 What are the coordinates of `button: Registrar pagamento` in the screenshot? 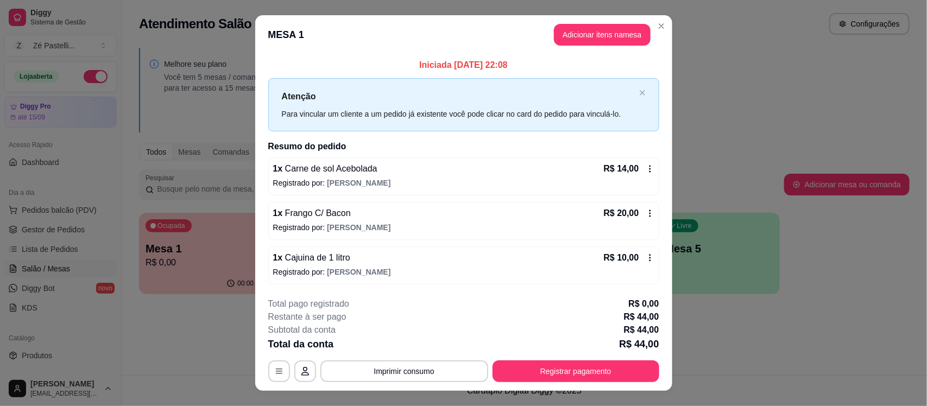 It's located at (576, 372).